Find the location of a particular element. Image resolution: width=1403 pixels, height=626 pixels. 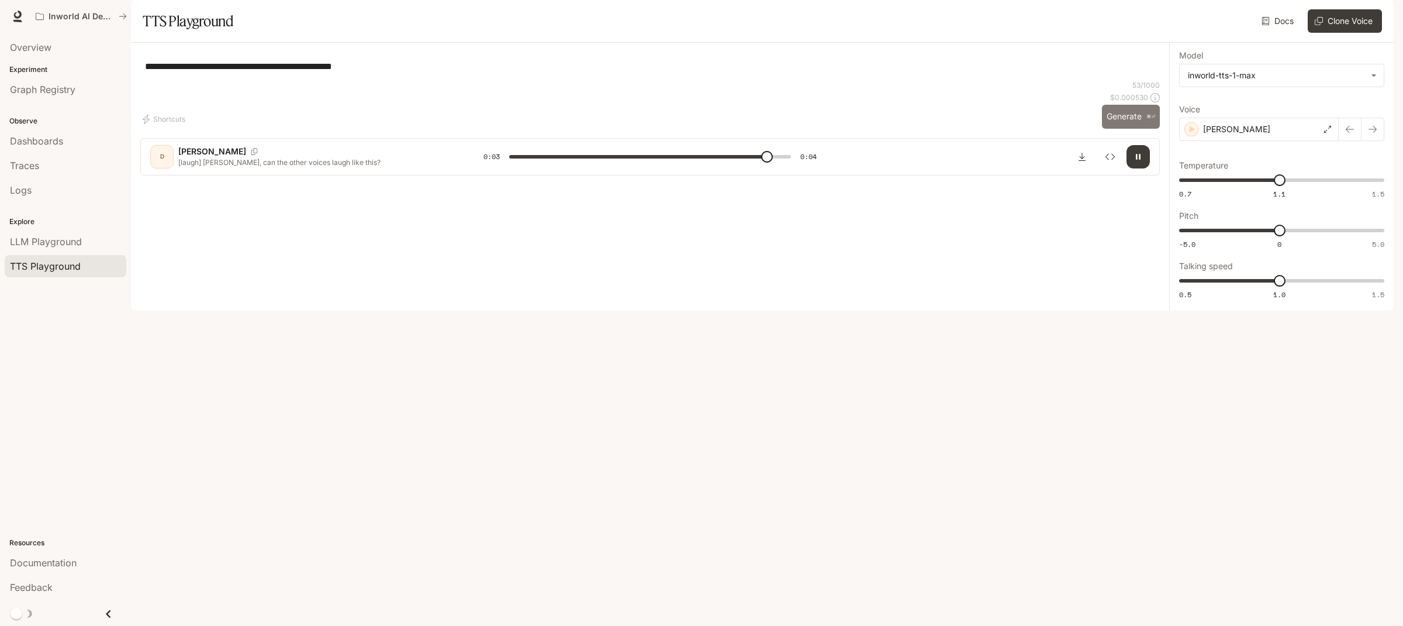

p: Talking speed is located at coordinates (1206, 266).